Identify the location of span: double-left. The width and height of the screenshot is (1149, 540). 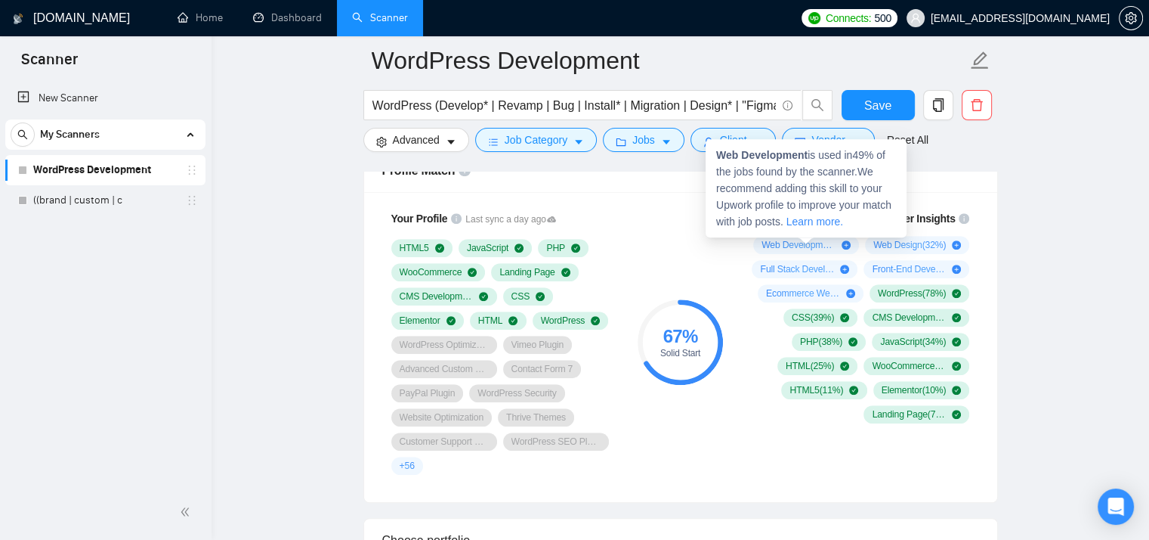
(187, 512).